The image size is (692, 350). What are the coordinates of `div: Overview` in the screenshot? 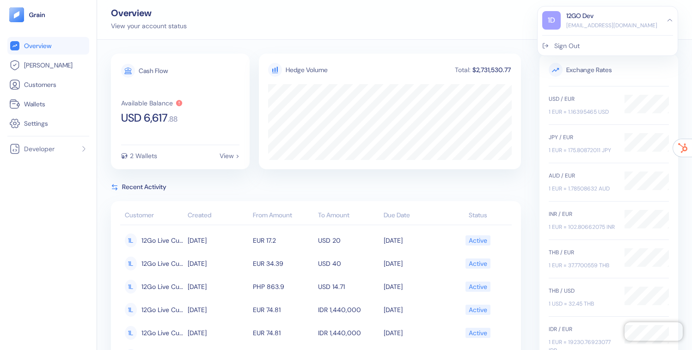 It's located at (149, 13).